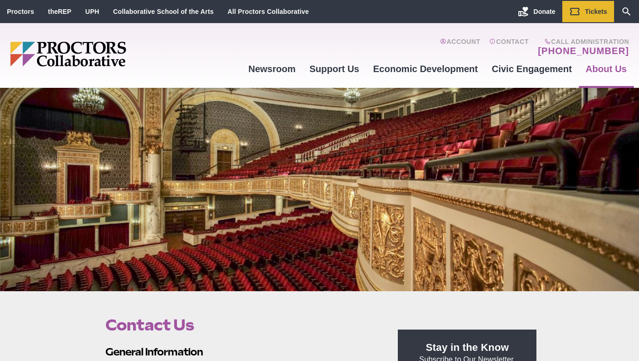  Describe the element at coordinates (164, 12) in the screenshot. I see `a: Collaborative School of the Arts` at that location.